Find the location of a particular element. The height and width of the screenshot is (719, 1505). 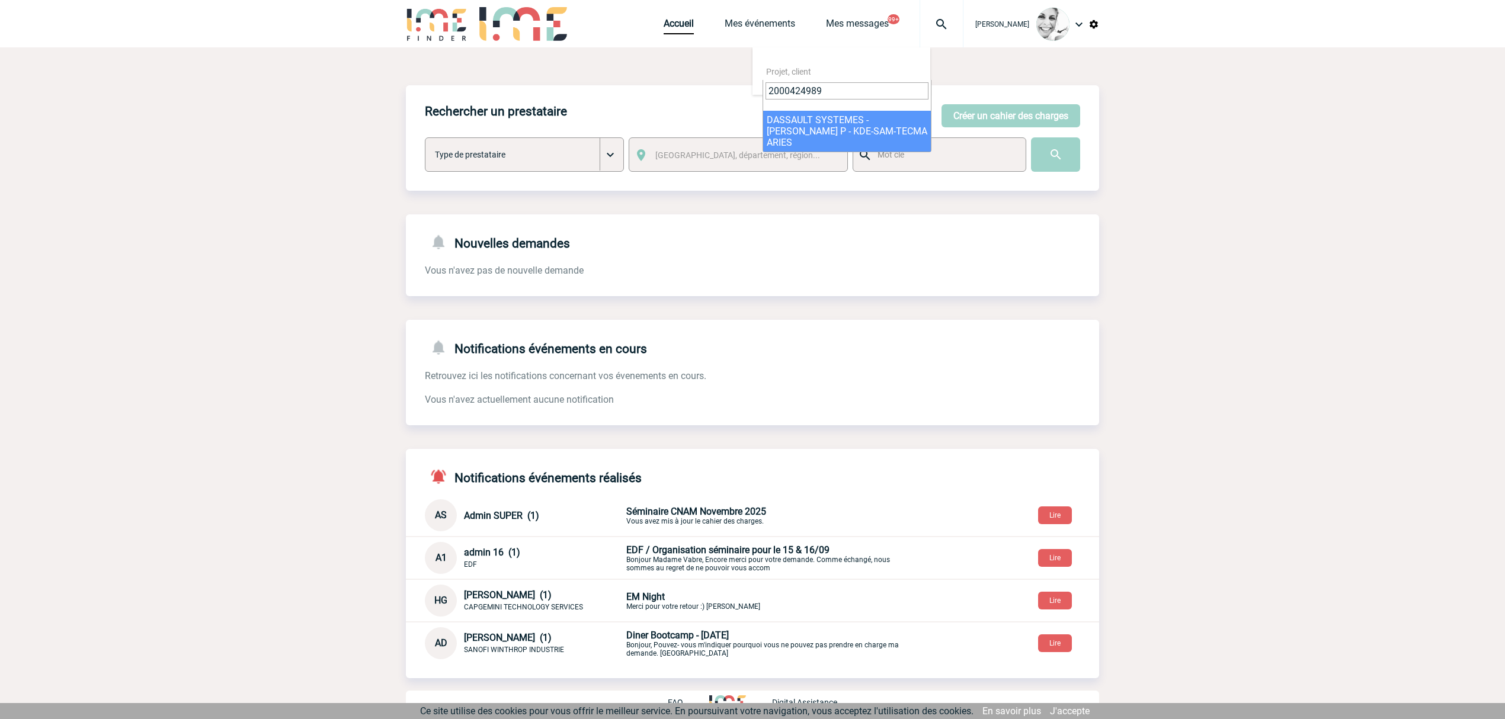

span: Vous n'avez actuellement aucune notification is located at coordinates (519, 399).